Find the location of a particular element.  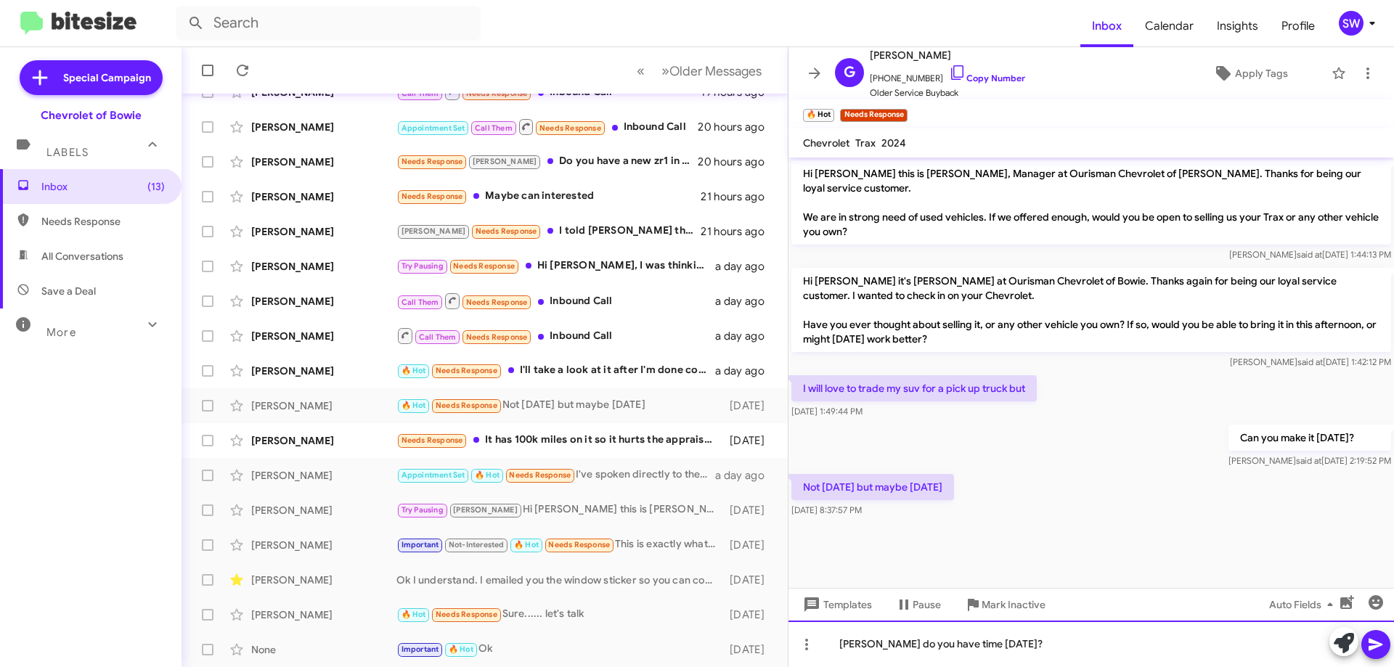

a: Copy Number is located at coordinates (987, 78).